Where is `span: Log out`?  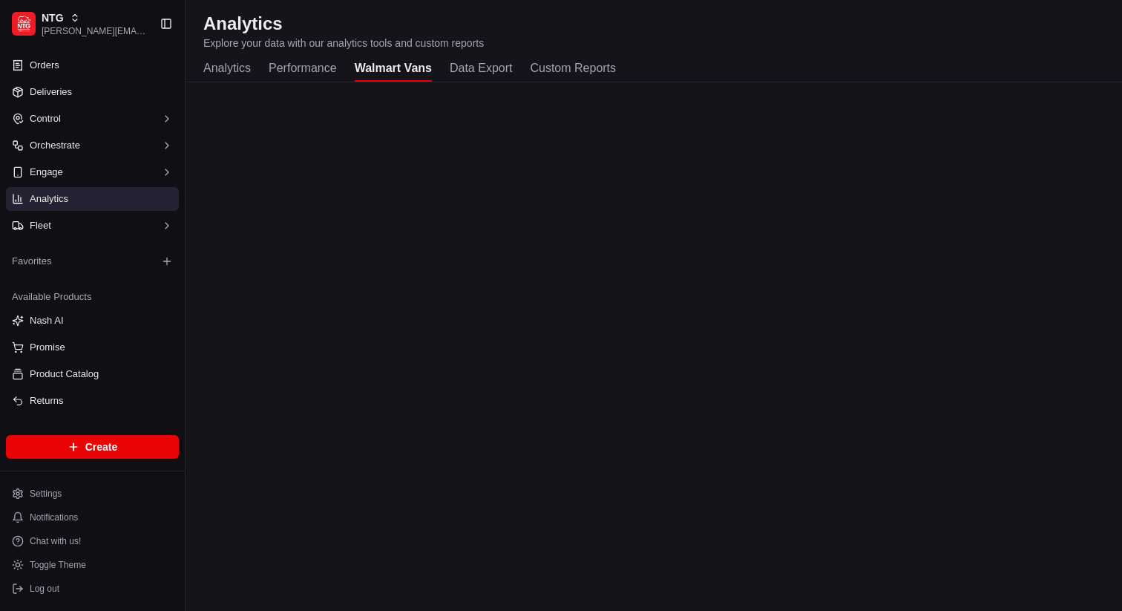
span: Log out is located at coordinates (45, 588).